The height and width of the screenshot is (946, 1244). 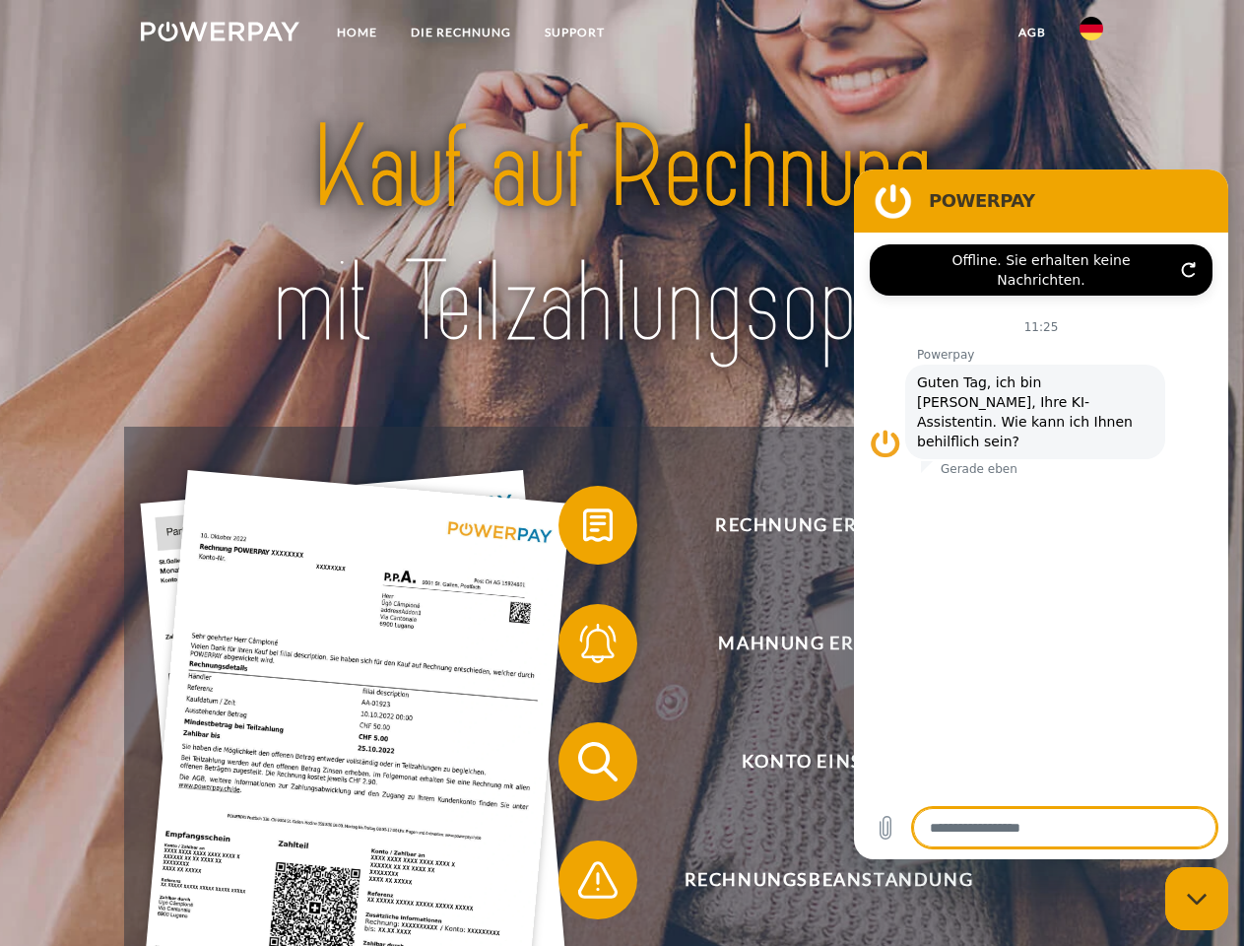 What do you see at coordinates (829, 643) in the screenshot?
I see `span: Mahnung erhalten?` at bounding box center [829, 643].